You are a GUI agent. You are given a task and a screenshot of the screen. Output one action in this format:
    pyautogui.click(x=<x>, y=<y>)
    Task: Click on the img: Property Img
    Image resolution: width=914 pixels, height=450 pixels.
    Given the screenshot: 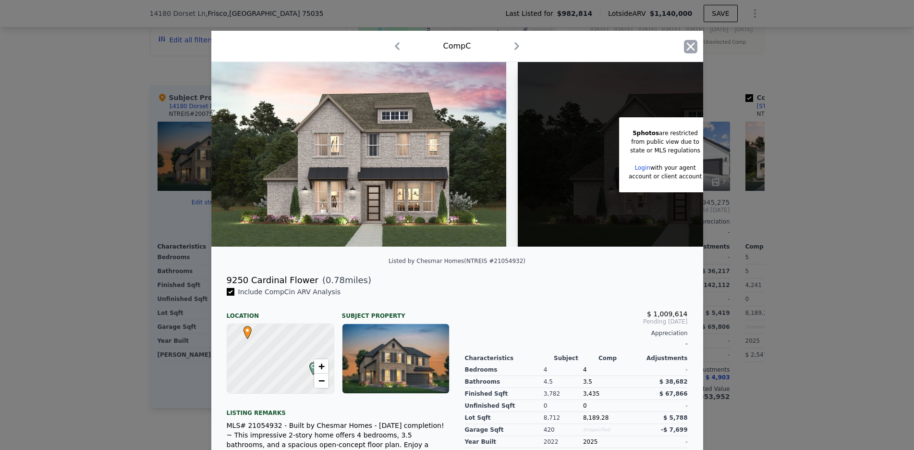 What is the action you would take?
    pyautogui.click(x=359, y=154)
    